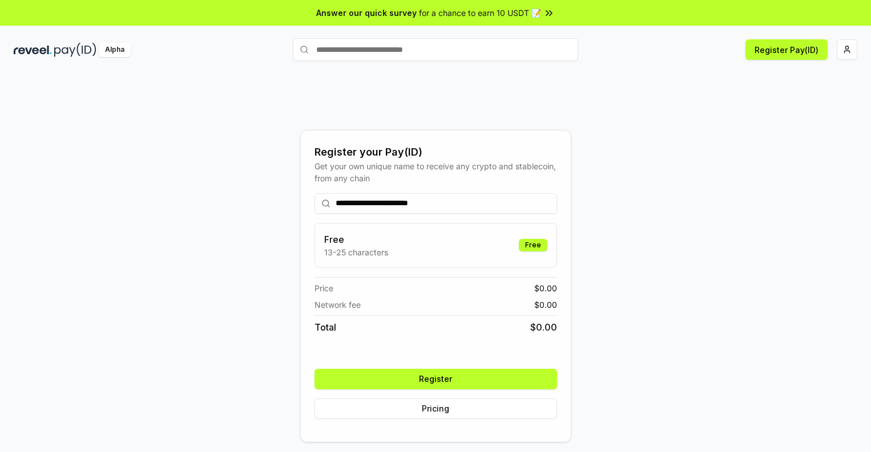 The height and width of the screenshot is (452, 871). Describe the element at coordinates (356, 252) in the screenshot. I see `p: 13-25 characters` at that location.